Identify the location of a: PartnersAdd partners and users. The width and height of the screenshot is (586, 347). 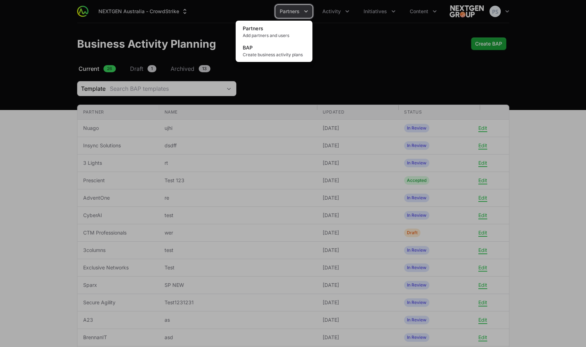
(274, 32).